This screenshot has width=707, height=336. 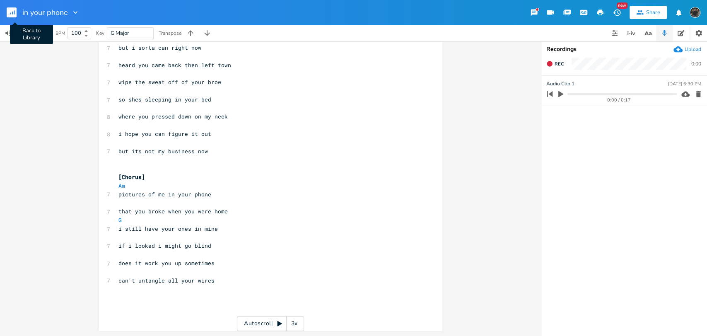 What do you see at coordinates (617, 12) in the screenshot?
I see `button: New` at bounding box center [617, 12].